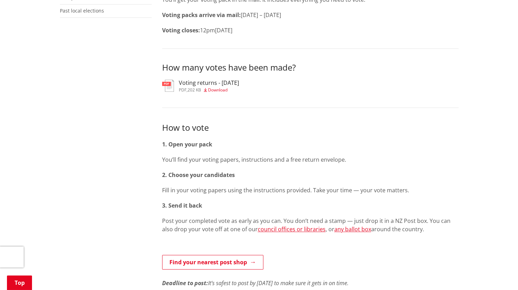  What do you see at coordinates (168, 86) in the screenshot?
I see `img: document-pdf.svg` at bounding box center [168, 86].